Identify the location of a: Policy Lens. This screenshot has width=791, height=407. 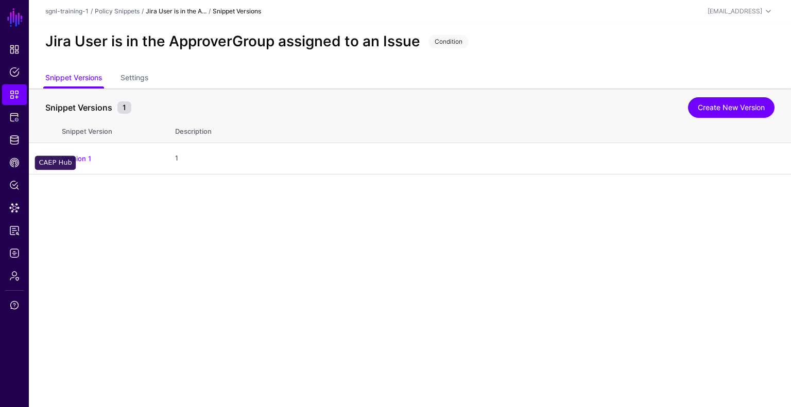
(14, 185).